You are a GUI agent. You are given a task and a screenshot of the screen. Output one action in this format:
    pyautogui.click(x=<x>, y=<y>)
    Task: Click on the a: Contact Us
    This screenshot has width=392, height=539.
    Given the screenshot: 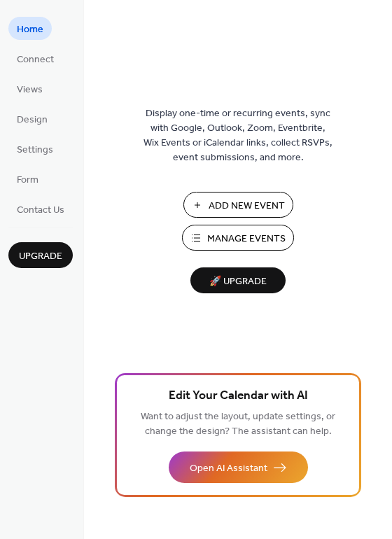 What is the action you would take?
    pyautogui.click(x=41, y=209)
    